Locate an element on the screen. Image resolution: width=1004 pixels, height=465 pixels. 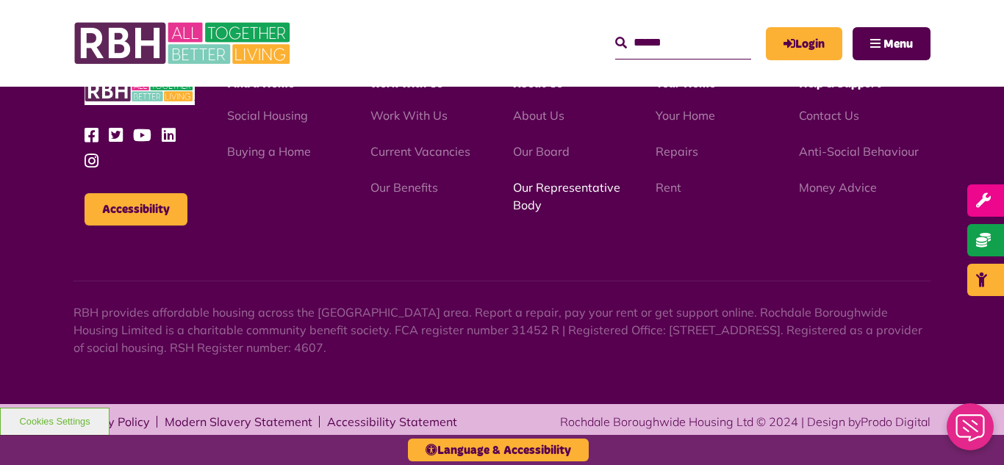
a: Buying a Home is located at coordinates (269, 151).